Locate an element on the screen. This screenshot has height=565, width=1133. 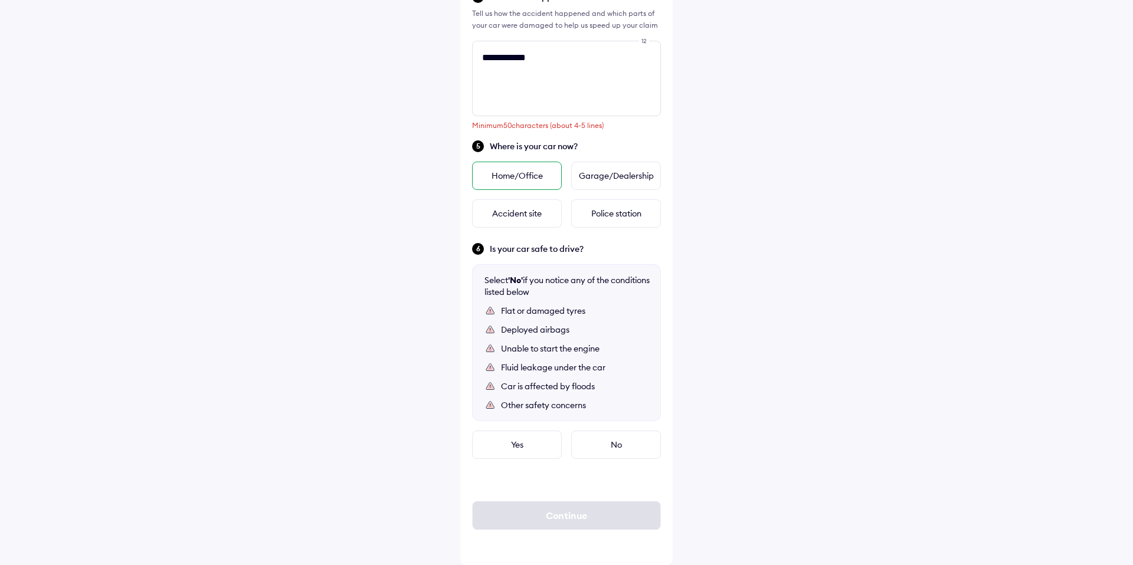
div: Unable to start the engine is located at coordinates (575, 349).